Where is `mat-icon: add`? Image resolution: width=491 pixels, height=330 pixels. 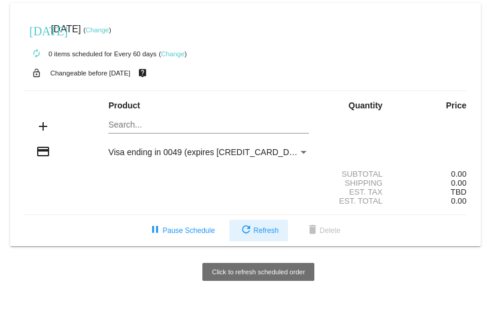 mat-icon: add is located at coordinates (43, 126).